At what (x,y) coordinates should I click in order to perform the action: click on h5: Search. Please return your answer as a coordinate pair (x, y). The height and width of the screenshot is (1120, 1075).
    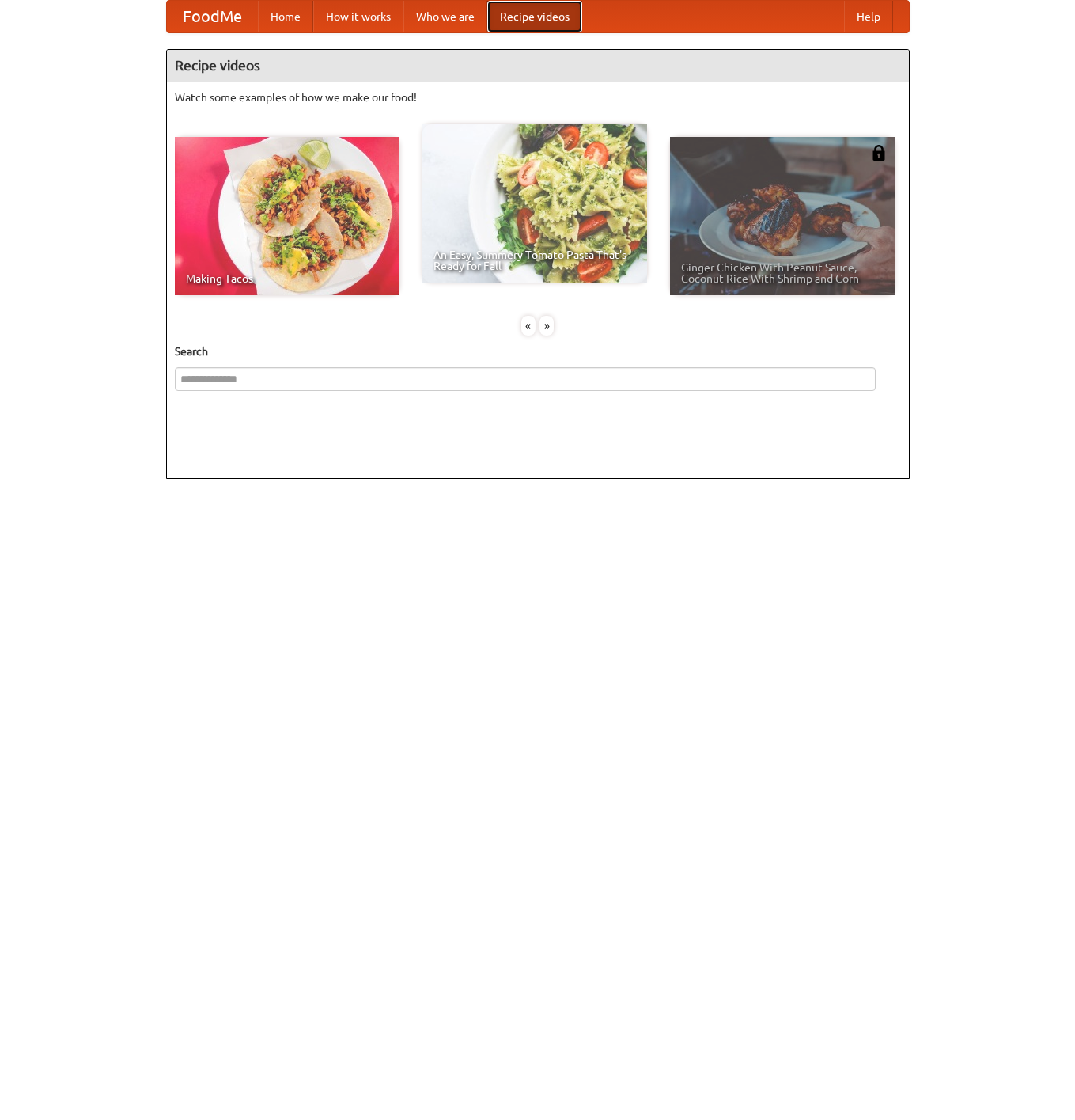
    Looking at the image, I should click on (538, 351).